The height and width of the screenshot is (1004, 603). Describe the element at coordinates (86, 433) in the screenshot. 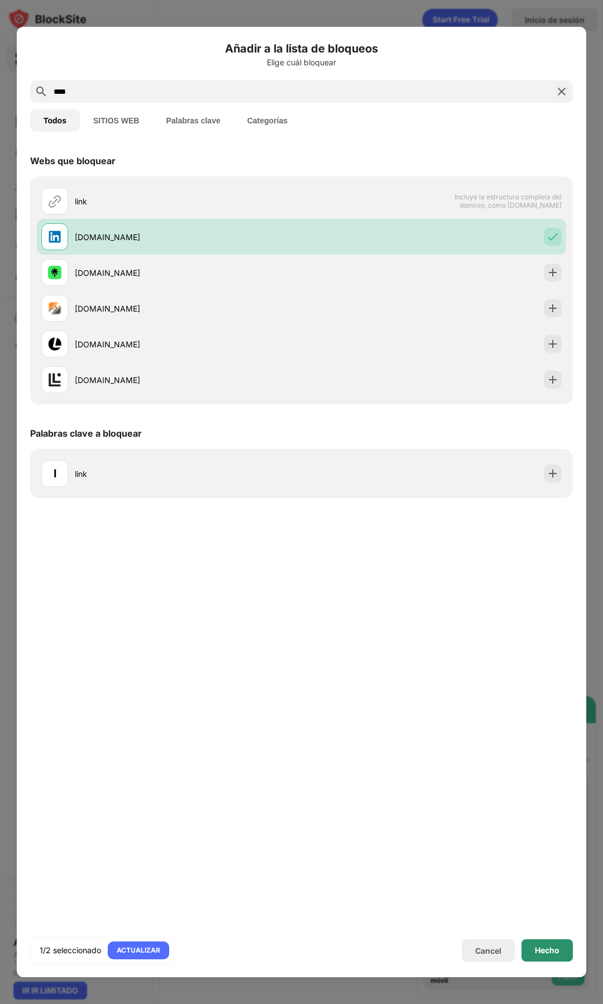

I see `div: Palabras clave a bloquear` at that location.